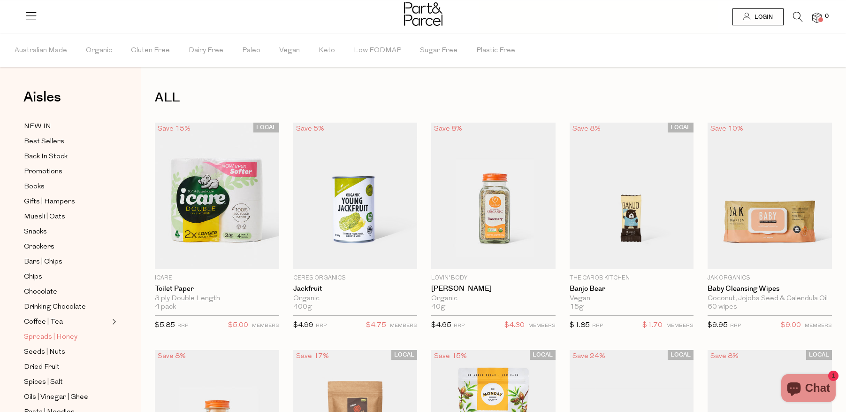 Image resolution: width=846 pixels, height=412 pixels. I want to click on p: The Carob Kitchen, so click(632, 278).